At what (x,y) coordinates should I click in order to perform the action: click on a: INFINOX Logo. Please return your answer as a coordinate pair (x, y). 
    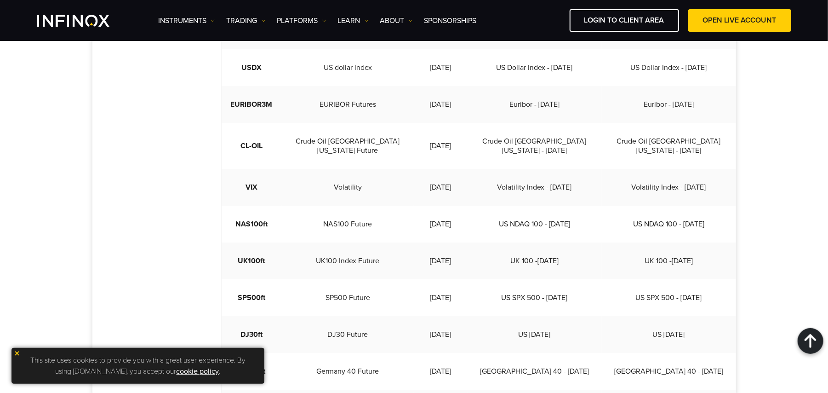
    Looking at the image, I should click on (84, 21).